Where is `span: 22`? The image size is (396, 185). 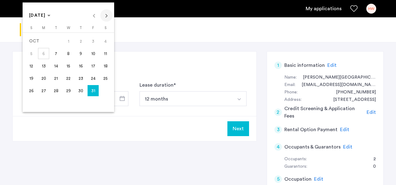 span: 22 is located at coordinates (68, 78).